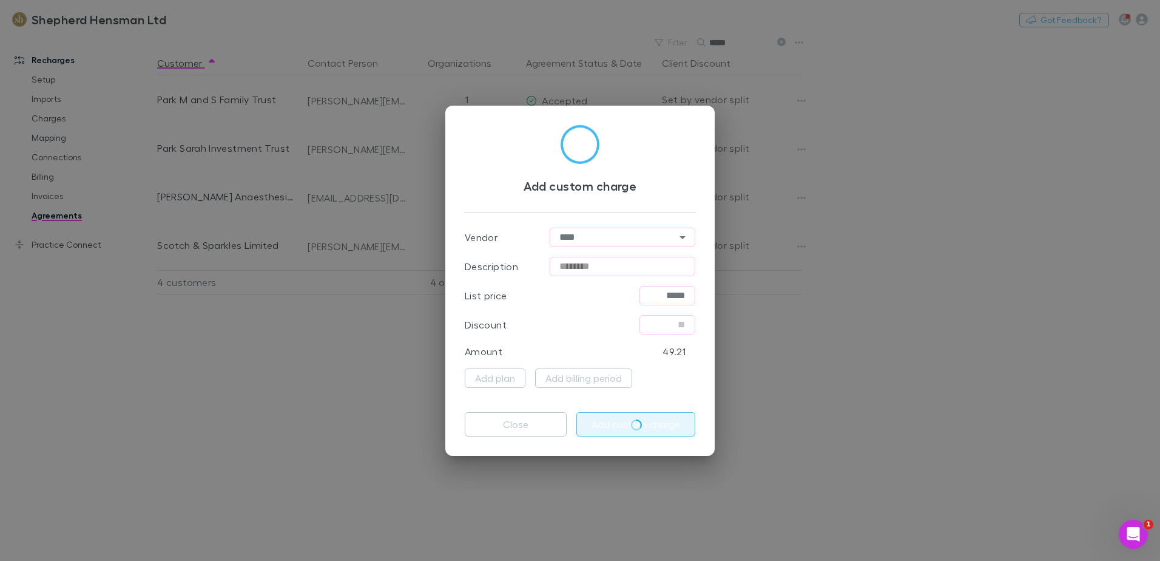 Image resolution: width=1160 pixels, height=561 pixels. What do you see at coordinates (486, 295) in the screenshot?
I see `p: List price` at bounding box center [486, 295].